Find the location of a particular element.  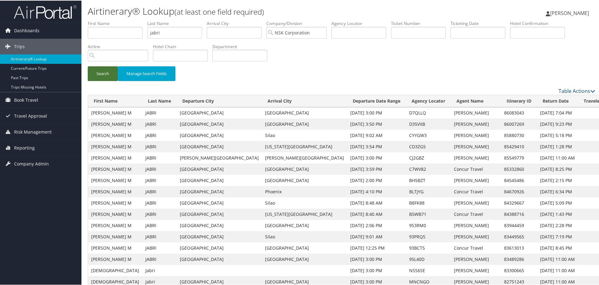

th: First Name: activate to sort column ascending is located at coordinates (115, 101).